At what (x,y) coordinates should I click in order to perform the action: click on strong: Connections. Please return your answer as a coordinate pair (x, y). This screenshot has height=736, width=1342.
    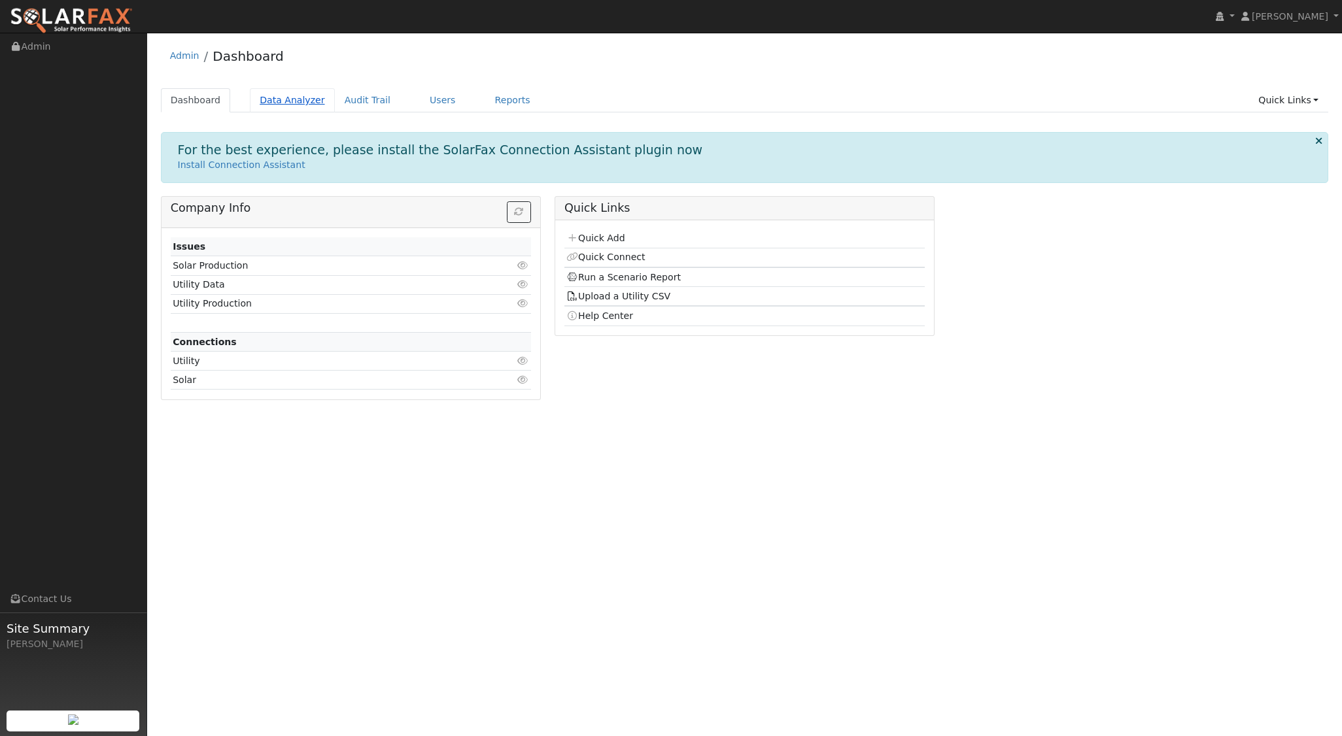
    Looking at the image, I should click on (205, 342).